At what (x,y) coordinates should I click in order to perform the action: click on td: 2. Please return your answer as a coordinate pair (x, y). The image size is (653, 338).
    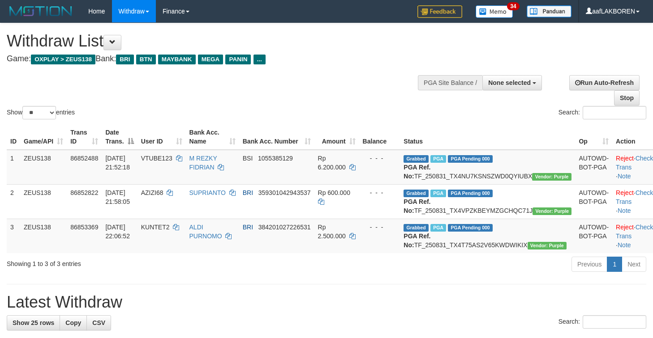
    Looking at the image, I should click on (13, 201).